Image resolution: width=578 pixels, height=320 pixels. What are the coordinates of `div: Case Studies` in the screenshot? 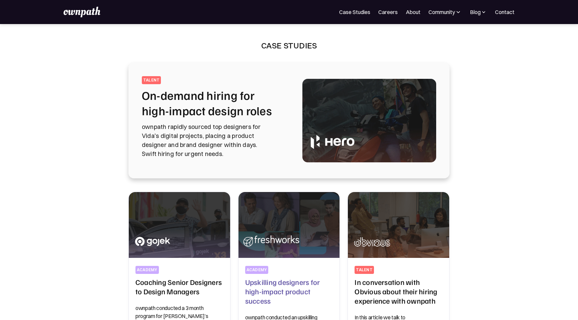 It's located at (289, 45).